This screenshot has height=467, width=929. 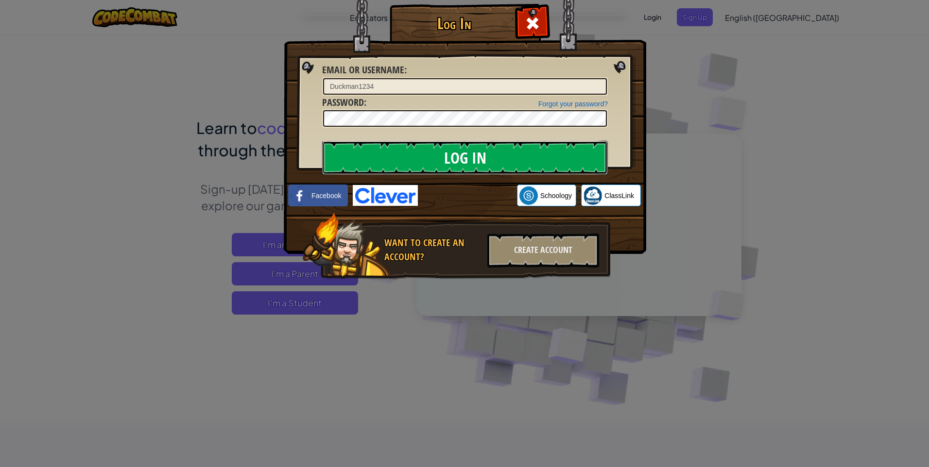 I want to click on img: classlink-logo-small.png, so click(x=592, y=196).